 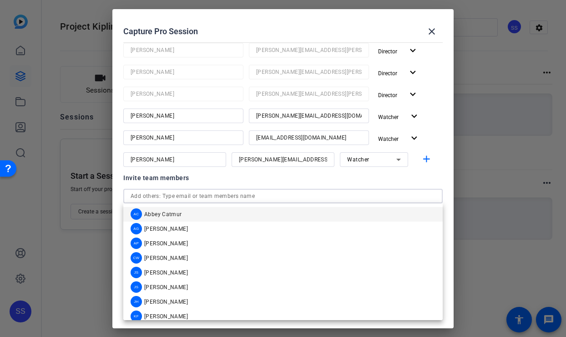 What do you see at coordinates (283, 31) in the screenshot?
I see `div: Capture Pro Session` at bounding box center [283, 31].